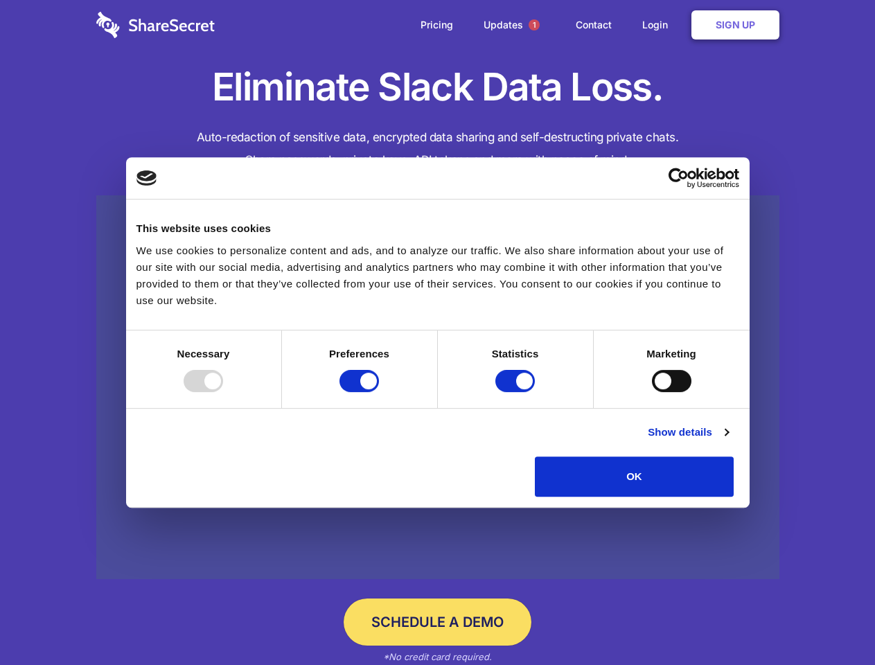 The height and width of the screenshot is (665, 875). Describe the element at coordinates (438, 276) in the screenshot. I see `div: We use cookies to personalize content and ads, and to analyze our traffic. We also share informat...` at that location.